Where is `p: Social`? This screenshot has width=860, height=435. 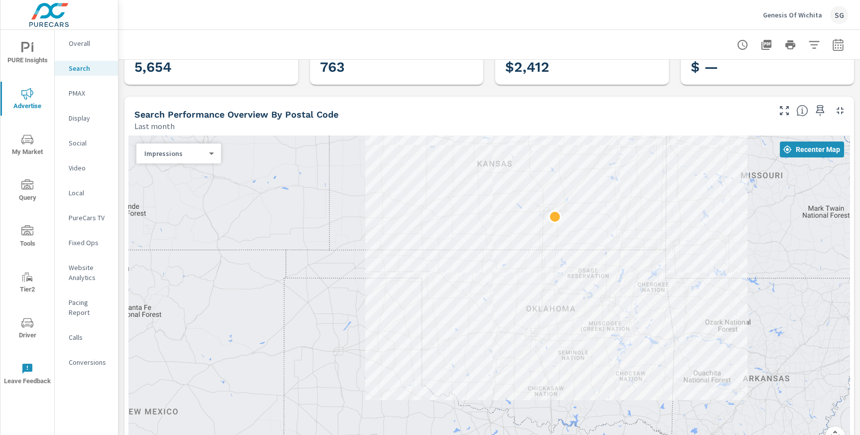
p: Social is located at coordinates (89, 143).